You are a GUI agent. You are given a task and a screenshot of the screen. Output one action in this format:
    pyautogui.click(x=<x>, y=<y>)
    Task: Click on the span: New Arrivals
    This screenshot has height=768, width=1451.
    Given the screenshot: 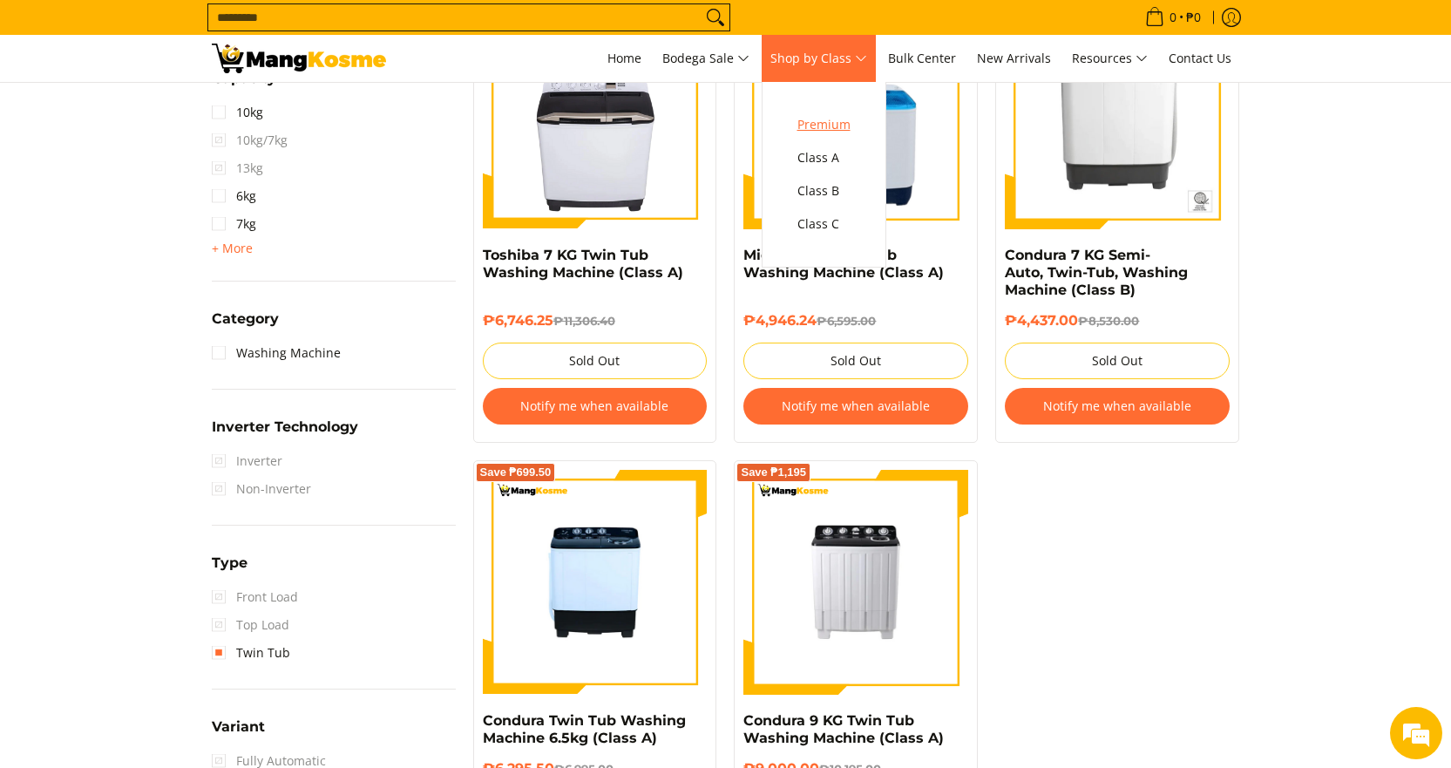 What is the action you would take?
    pyautogui.click(x=1013, y=58)
    